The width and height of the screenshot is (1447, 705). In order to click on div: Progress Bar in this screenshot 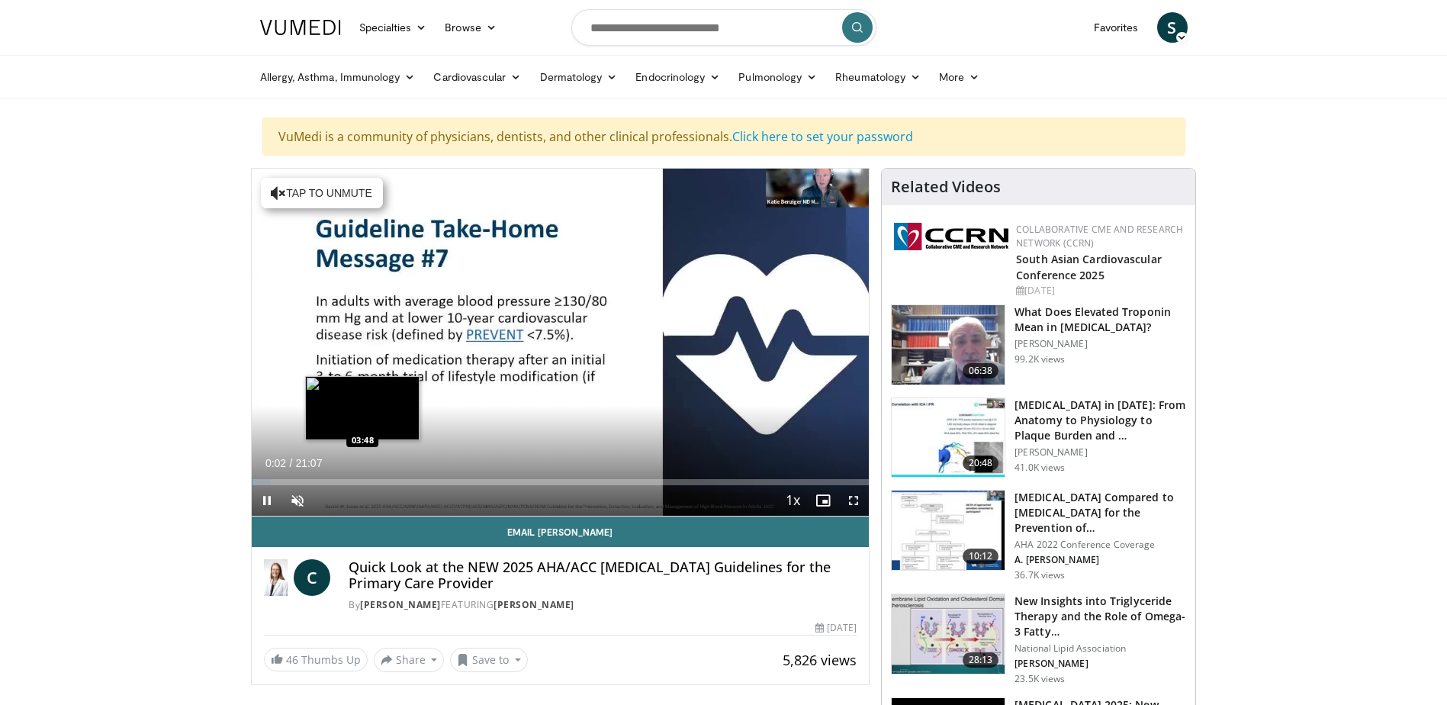, I will do `click(561, 482)`.